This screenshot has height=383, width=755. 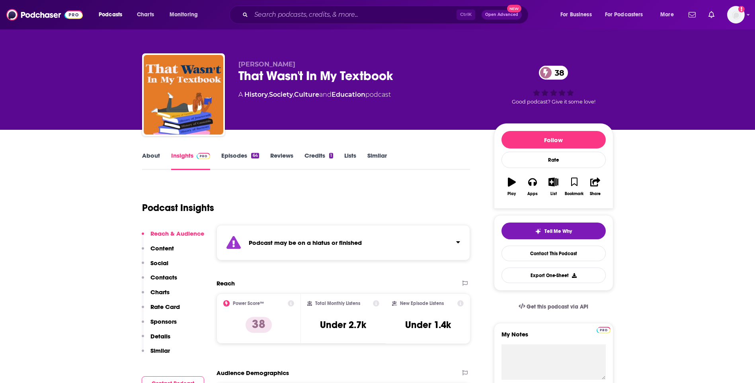 I want to click on span: Podcasts, so click(x=110, y=15).